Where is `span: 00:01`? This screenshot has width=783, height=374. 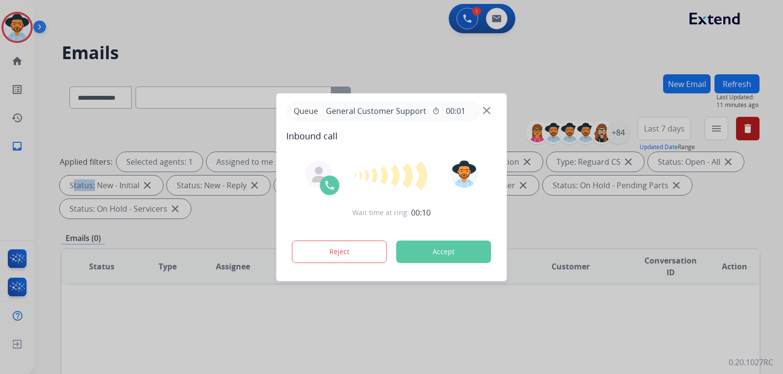 span: 00:01 is located at coordinates (455, 111).